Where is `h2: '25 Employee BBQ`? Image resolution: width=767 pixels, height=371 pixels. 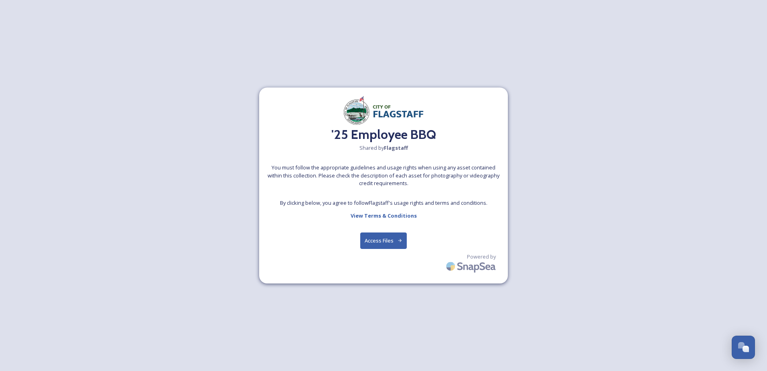
h2: '25 Employee BBQ is located at coordinates (383, 134).